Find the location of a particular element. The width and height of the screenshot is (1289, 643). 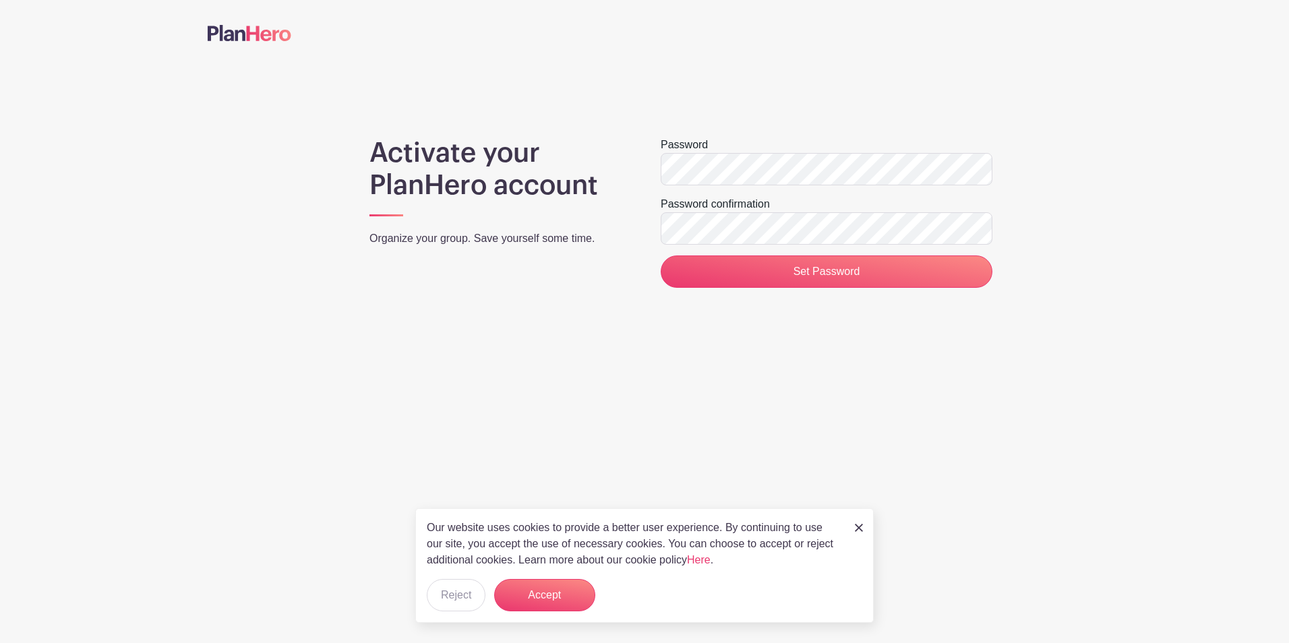

label: Password confirmation is located at coordinates (715, 204).